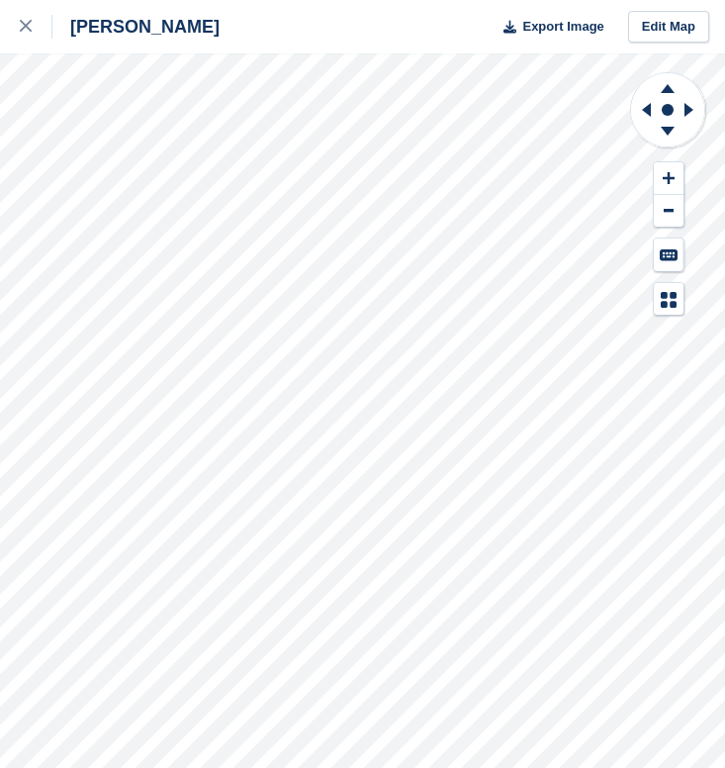  I want to click on button: Zoom Out, so click(669, 211).